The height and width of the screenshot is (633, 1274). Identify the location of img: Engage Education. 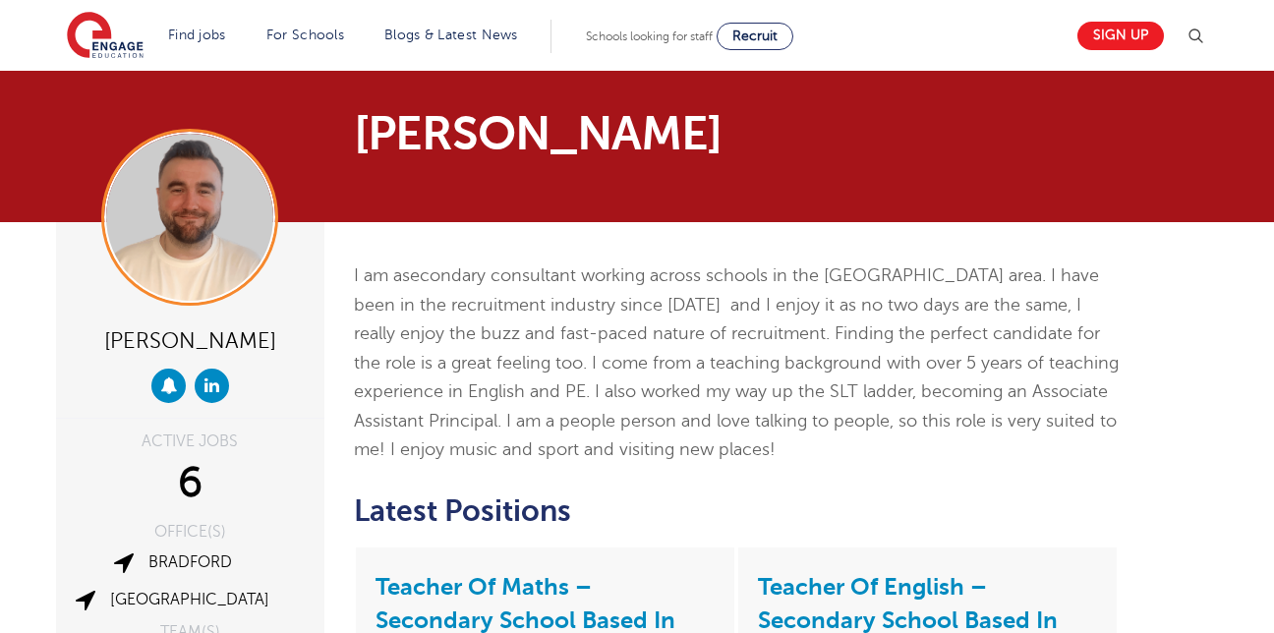
(105, 36).